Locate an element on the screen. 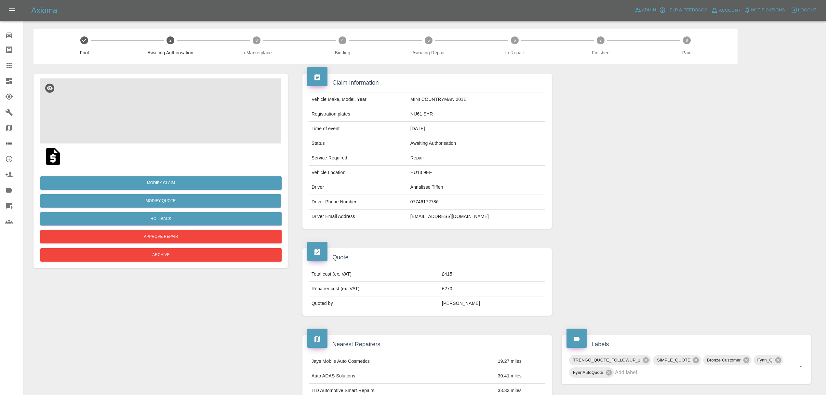 The width and height of the screenshot is (826, 395). button: Rollback is located at coordinates (161, 219).